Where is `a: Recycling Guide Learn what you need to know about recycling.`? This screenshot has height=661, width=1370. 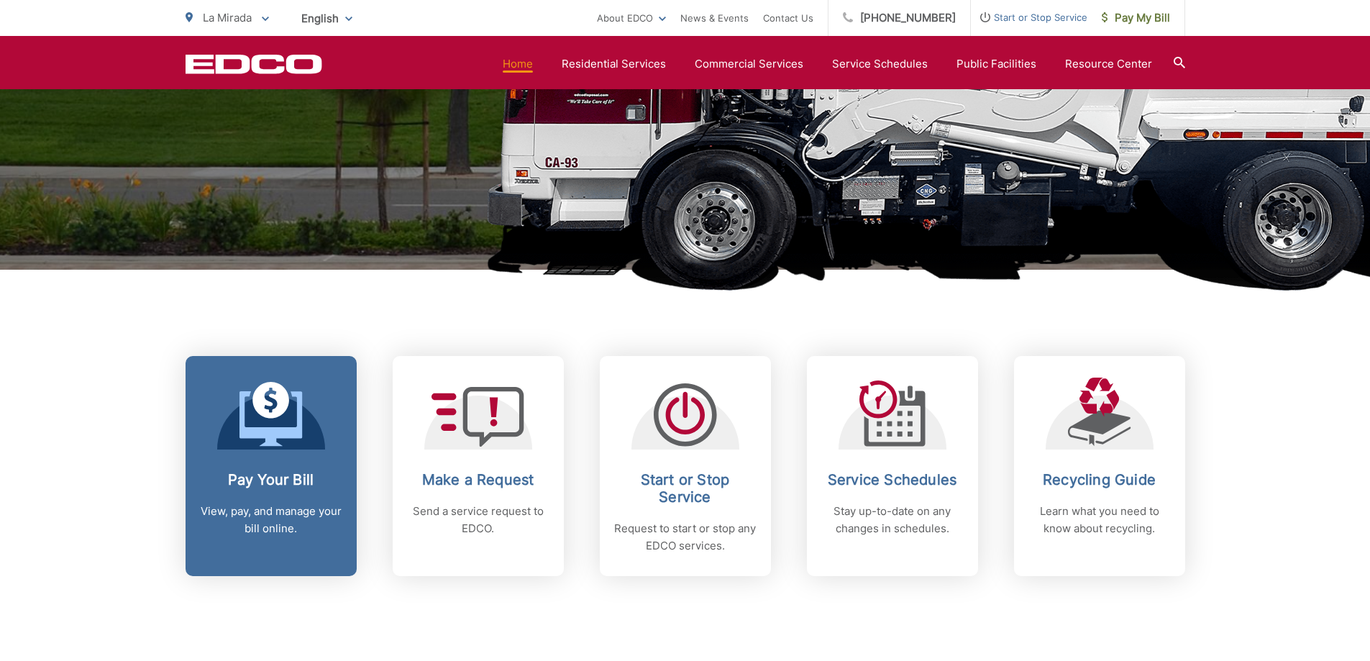
a: Recycling Guide Learn what you need to know about recycling. is located at coordinates (1100, 466).